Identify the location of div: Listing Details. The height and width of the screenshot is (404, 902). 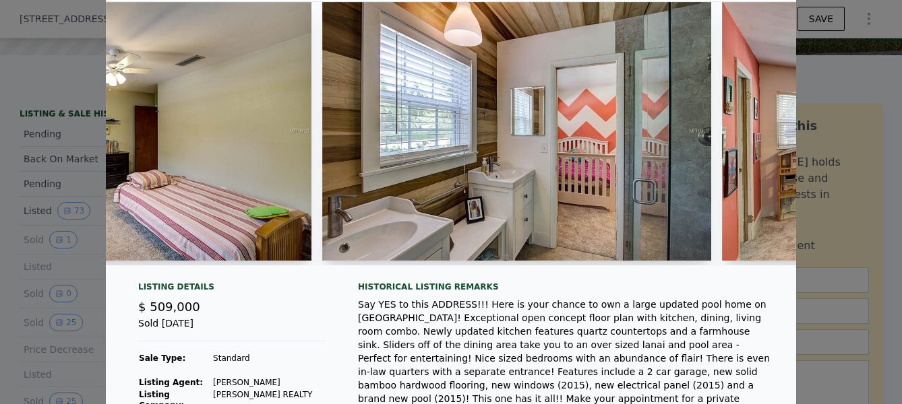
(232, 290).